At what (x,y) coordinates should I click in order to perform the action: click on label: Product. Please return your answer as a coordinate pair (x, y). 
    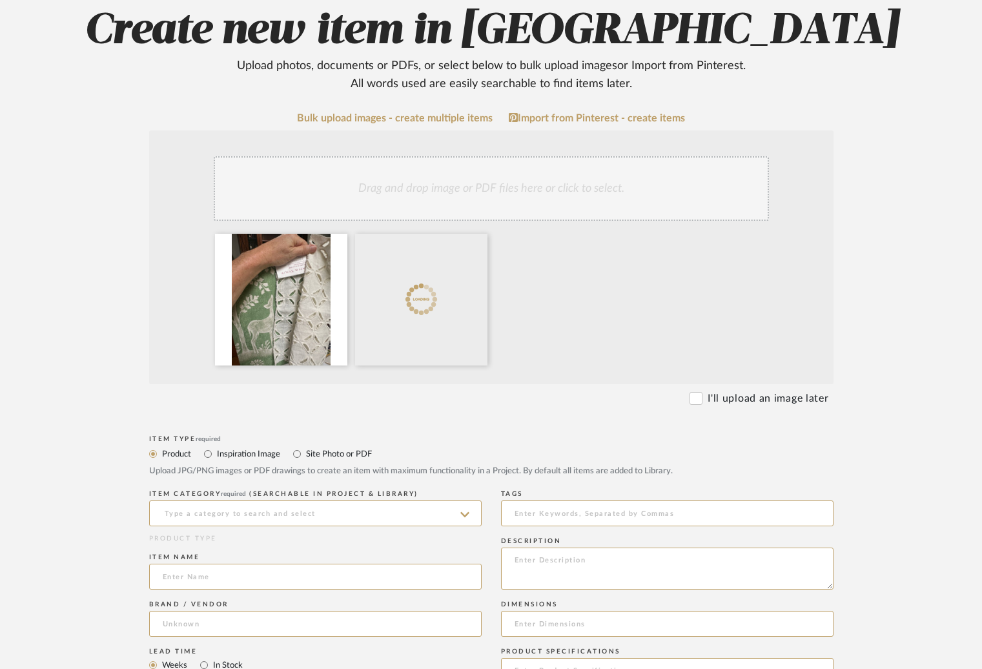
    Looking at the image, I should click on (176, 454).